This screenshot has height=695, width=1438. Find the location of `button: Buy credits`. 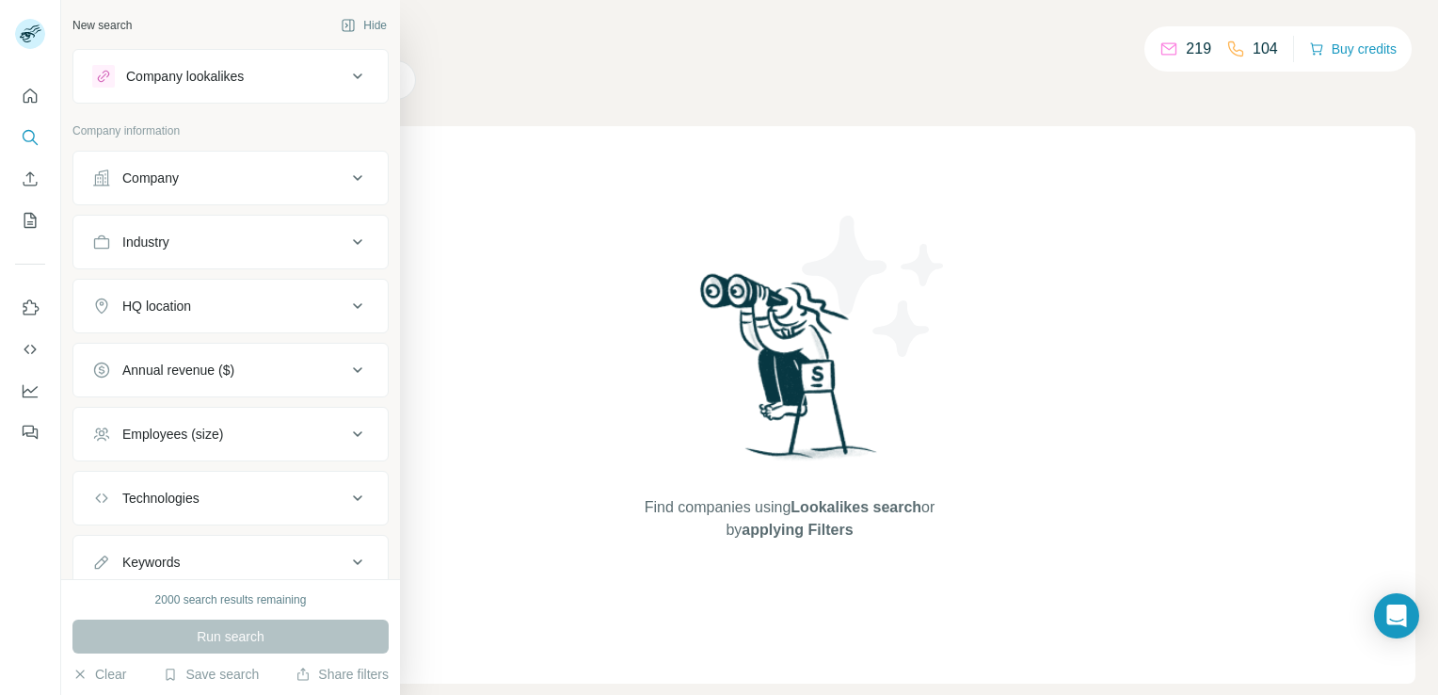

button: Buy credits is located at coordinates (1352, 49).